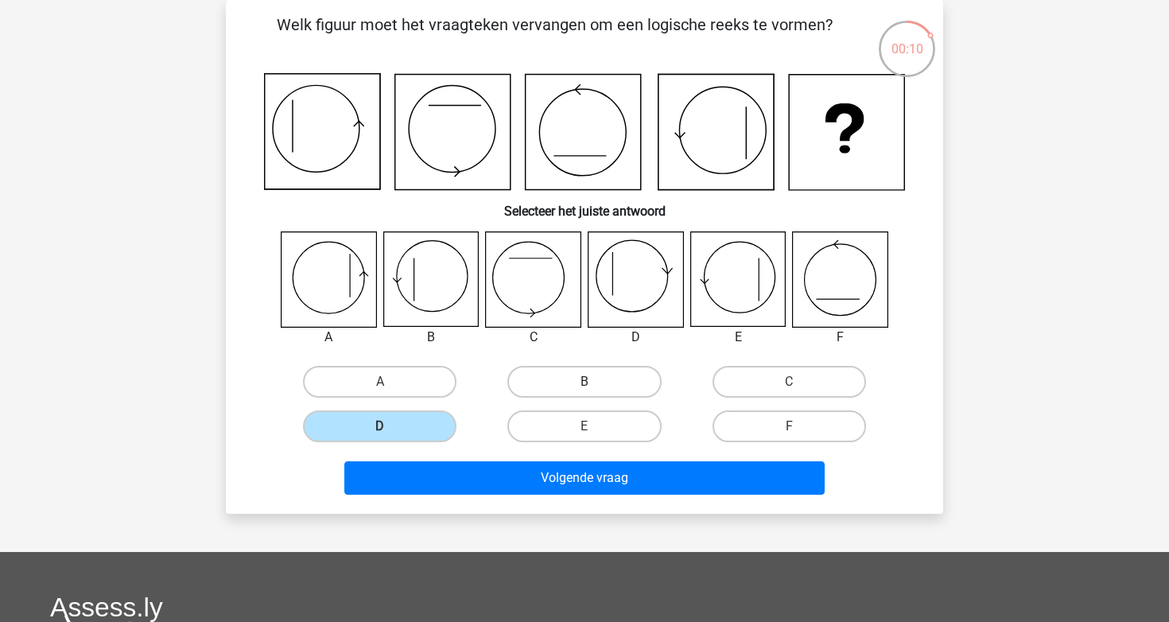 Image resolution: width=1169 pixels, height=622 pixels. Describe the element at coordinates (585, 204) in the screenshot. I see `h6: Selecteer het juiste antwoord` at that location.